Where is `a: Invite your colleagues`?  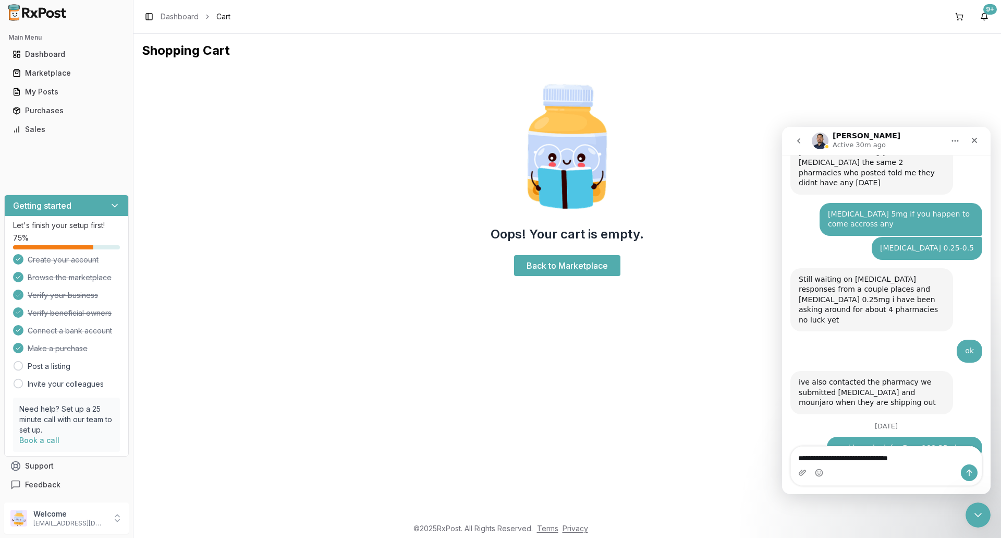
a: Invite your colleagues is located at coordinates (66, 384).